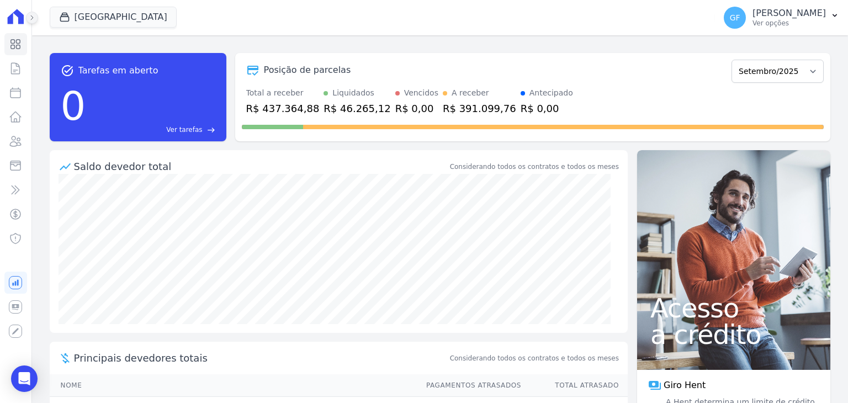  I want to click on span: GF, so click(735, 18).